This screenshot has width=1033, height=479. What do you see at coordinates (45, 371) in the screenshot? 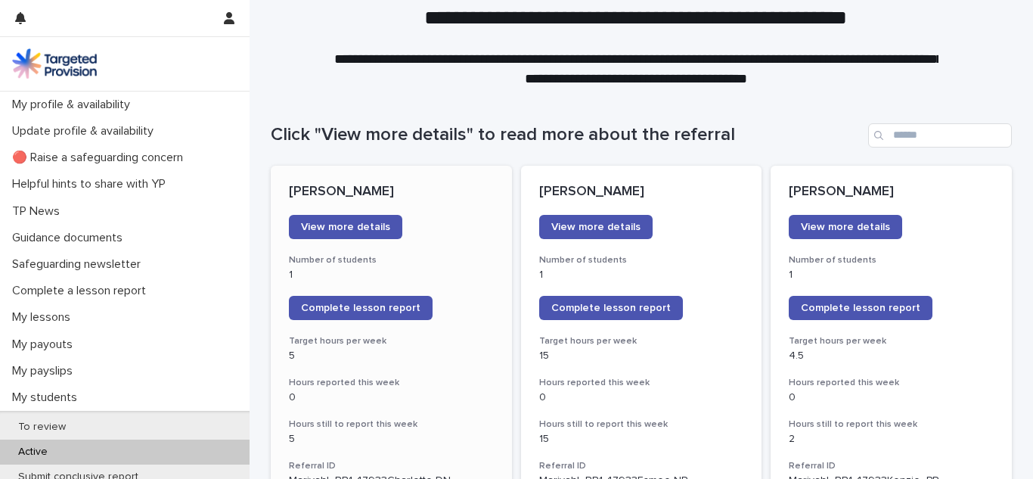
I see `p: My payslips` at bounding box center [45, 371].